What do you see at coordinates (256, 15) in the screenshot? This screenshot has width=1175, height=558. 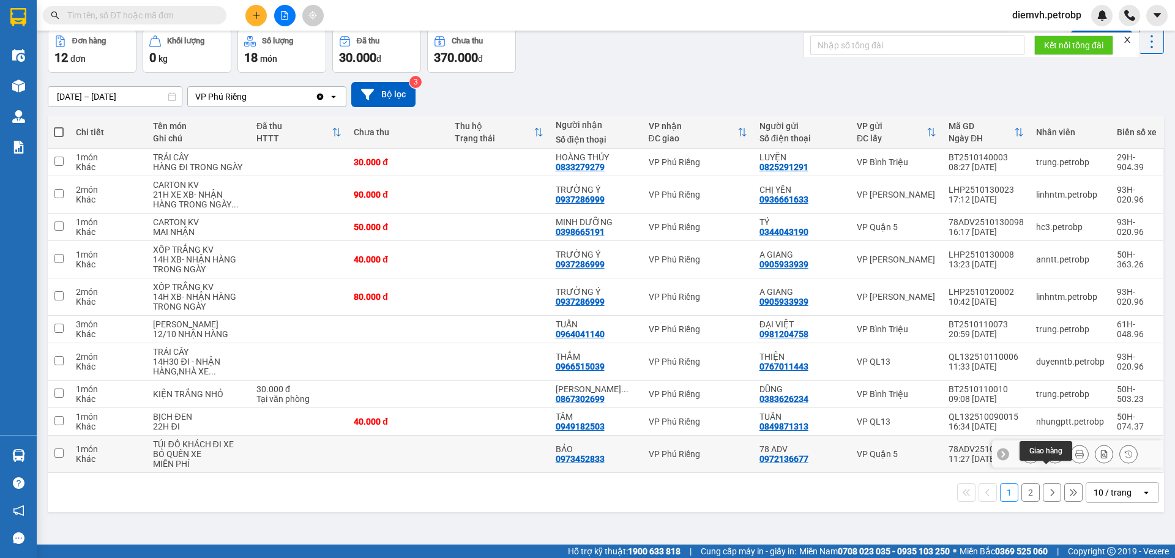 I see `span: plus` at bounding box center [256, 15].